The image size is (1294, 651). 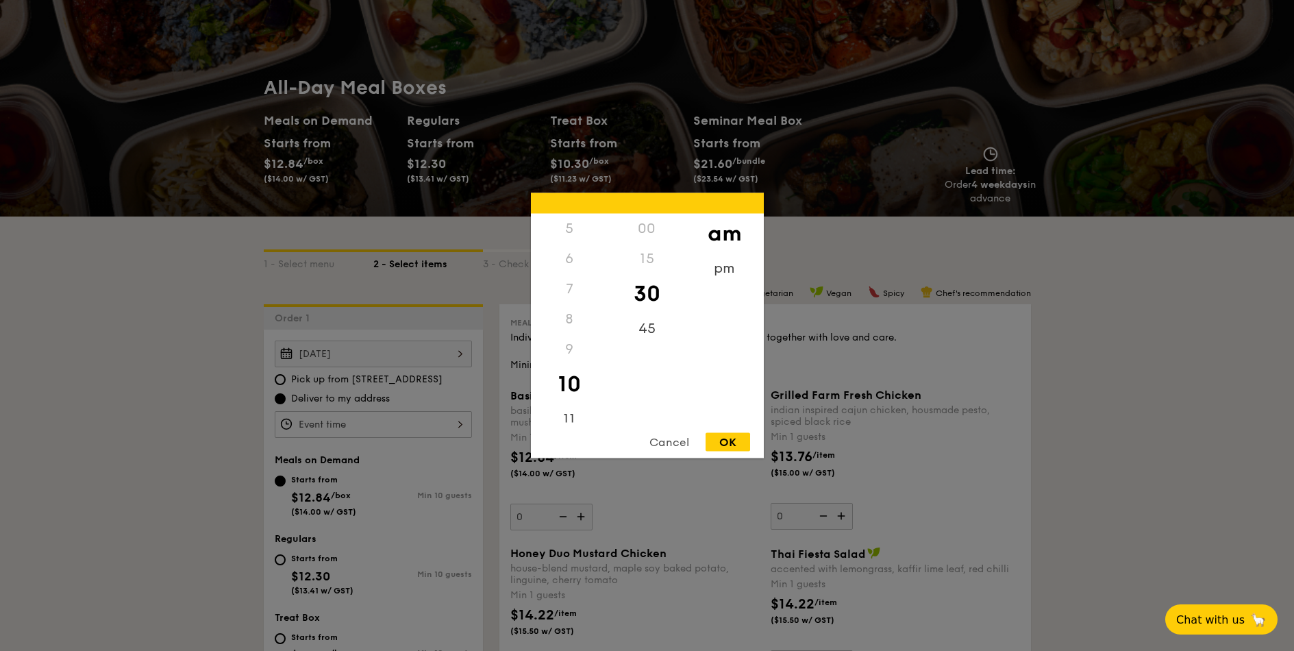 What do you see at coordinates (569, 229) in the screenshot?
I see `div: 5` at bounding box center [569, 229].